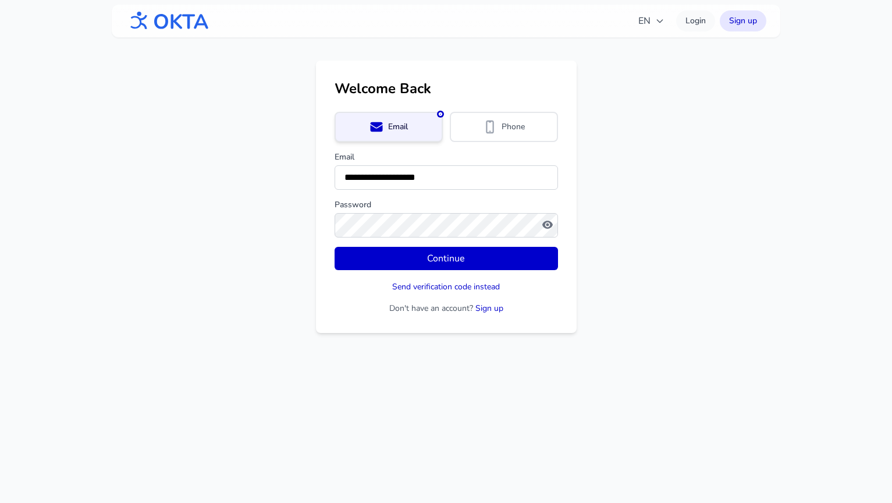 The height and width of the screenshot is (503, 892). I want to click on button: Continue, so click(446, 258).